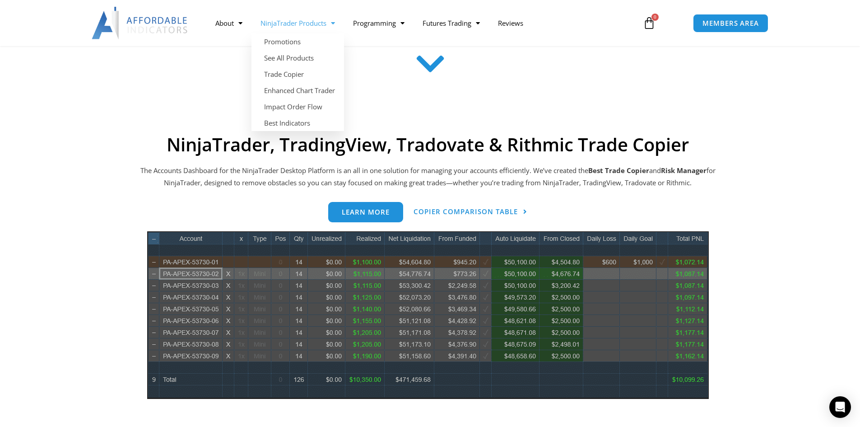 This screenshot has height=427, width=860. What do you see at coordinates (297, 107) in the screenshot?
I see `a: Impact Order Flow` at bounding box center [297, 107].